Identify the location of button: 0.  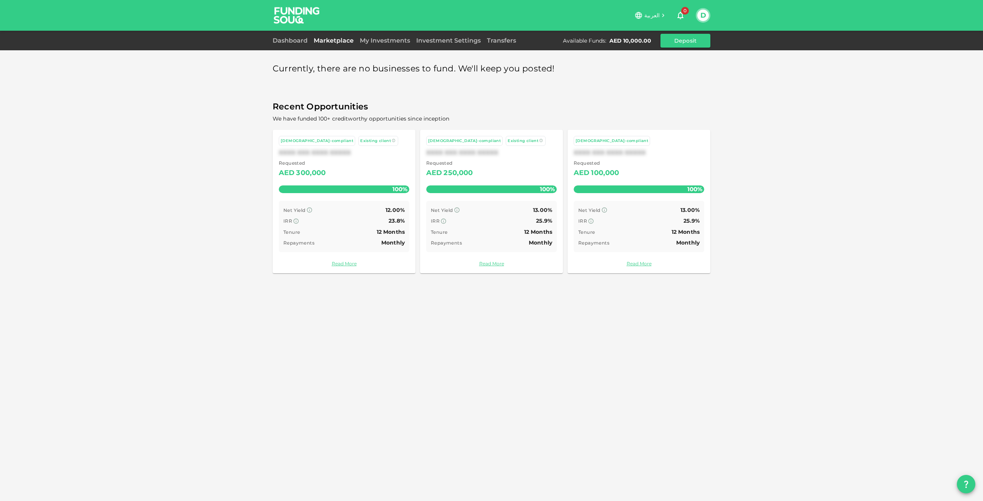
(681, 15).